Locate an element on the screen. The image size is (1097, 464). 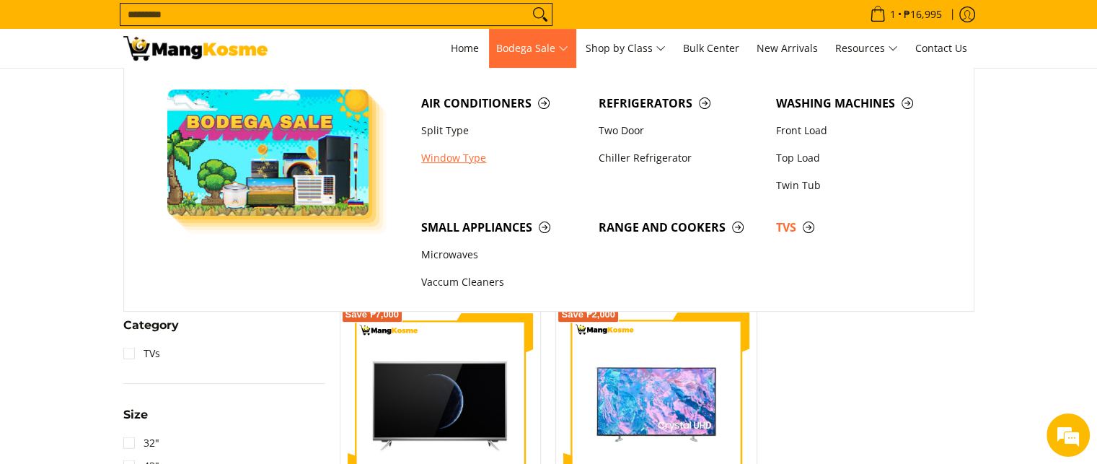
span: 1 is located at coordinates (893, 14).